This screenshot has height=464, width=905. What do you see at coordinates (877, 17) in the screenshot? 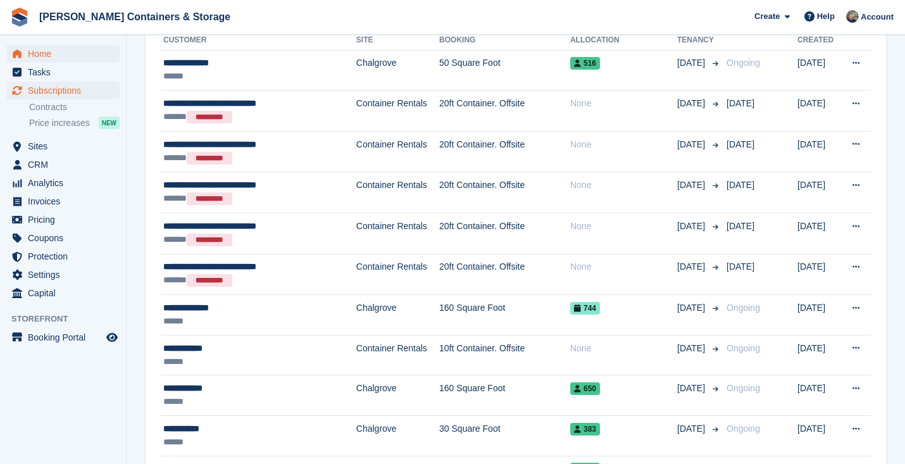
I see `span: Account` at bounding box center [877, 17].